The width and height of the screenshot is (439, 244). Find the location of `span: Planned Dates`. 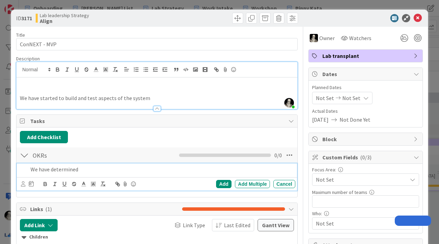

span: Planned Dates is located at coordinates (366, 88).